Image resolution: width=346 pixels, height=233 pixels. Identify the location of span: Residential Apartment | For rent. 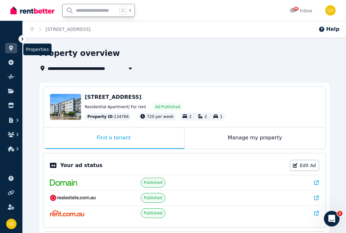
(115, 107).